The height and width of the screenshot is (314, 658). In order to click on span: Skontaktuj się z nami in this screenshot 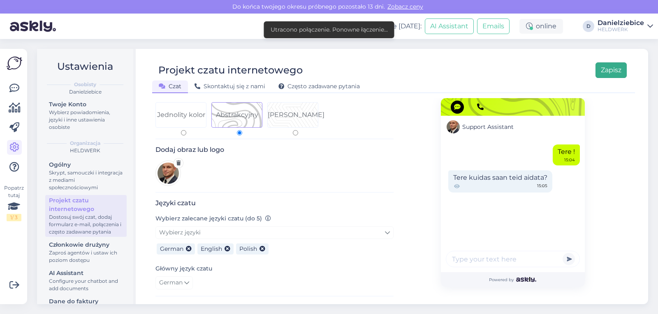, I will do `click(230, 86)`.